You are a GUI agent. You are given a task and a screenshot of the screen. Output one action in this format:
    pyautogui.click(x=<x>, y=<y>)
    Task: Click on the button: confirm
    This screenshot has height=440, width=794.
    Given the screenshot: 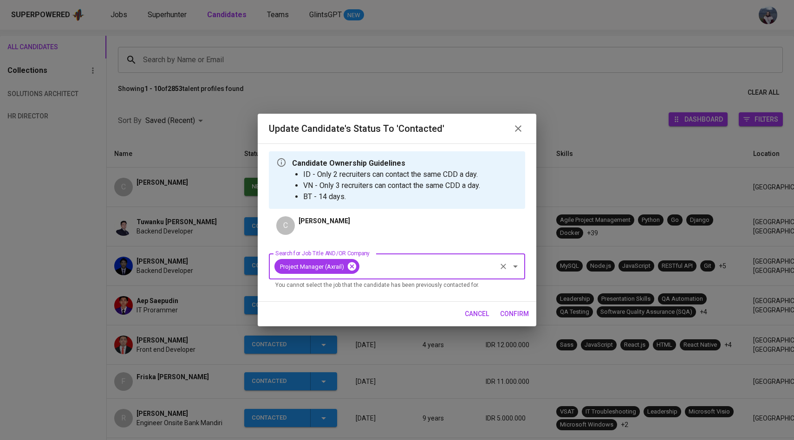 What is the action you would take?
    pyautogui.click(x=515, y=314)
    